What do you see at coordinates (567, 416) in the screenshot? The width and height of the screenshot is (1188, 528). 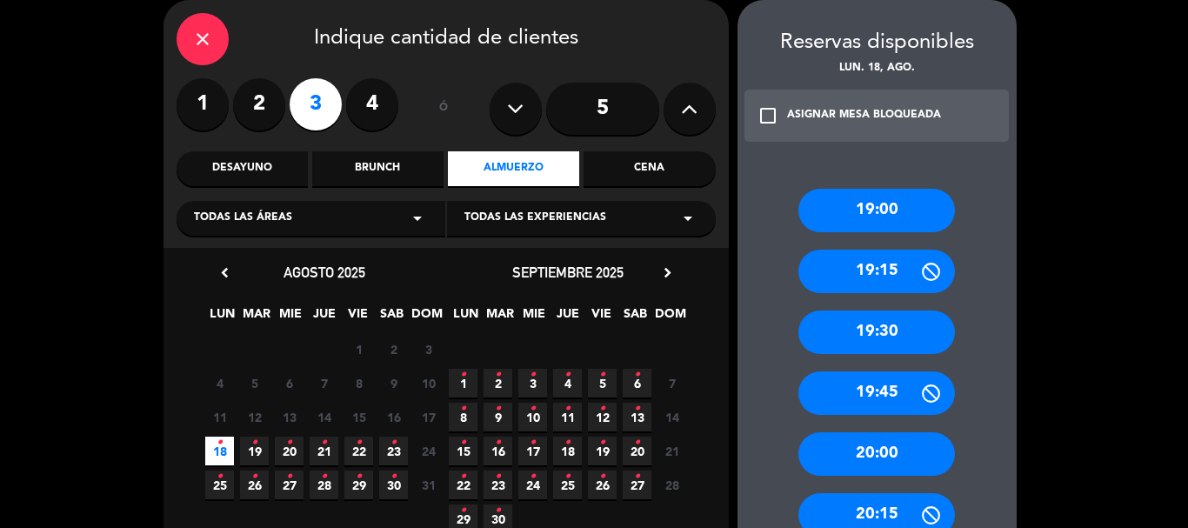 I see `span: 11` at bounding box center [567, 416].